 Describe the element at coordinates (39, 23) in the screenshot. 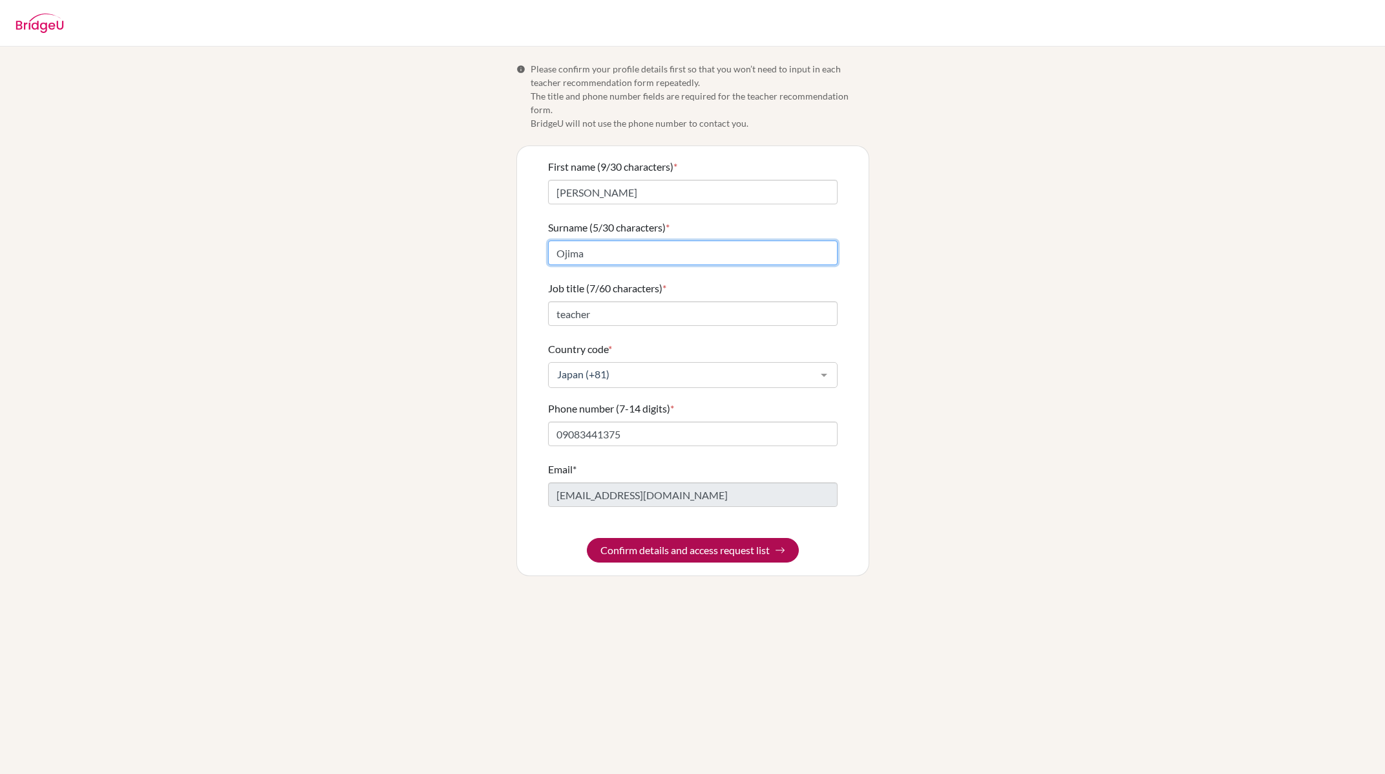

I see `img: BridgeU logo` at that location.